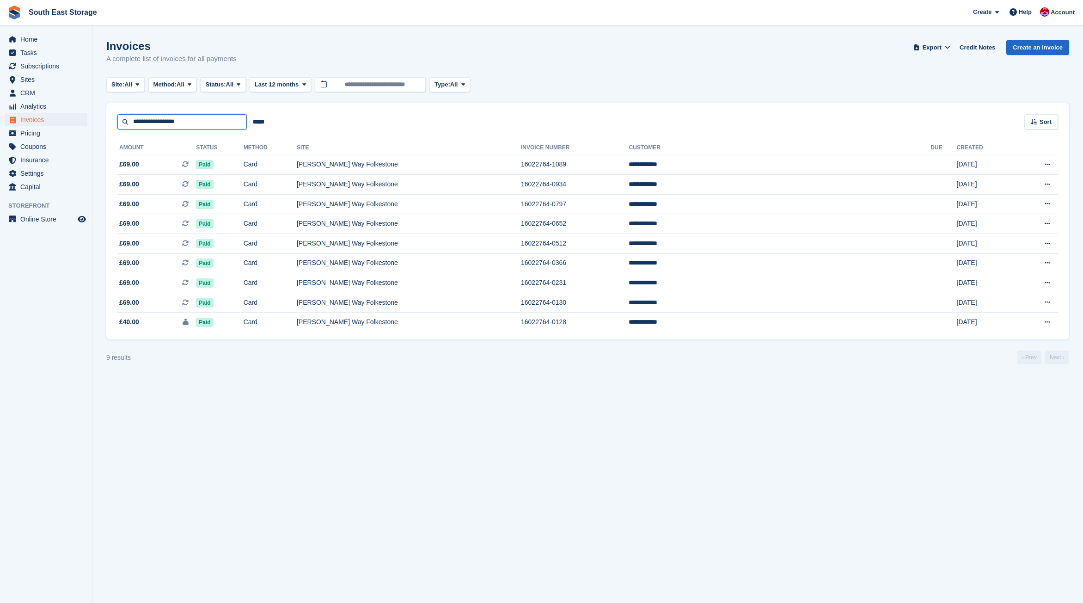 The height and width of the screenshot is (603, 1083). What do you see at coordinates (48, 39) in the screenshot?
I see `span: Home` at bounding box center [48, 39].